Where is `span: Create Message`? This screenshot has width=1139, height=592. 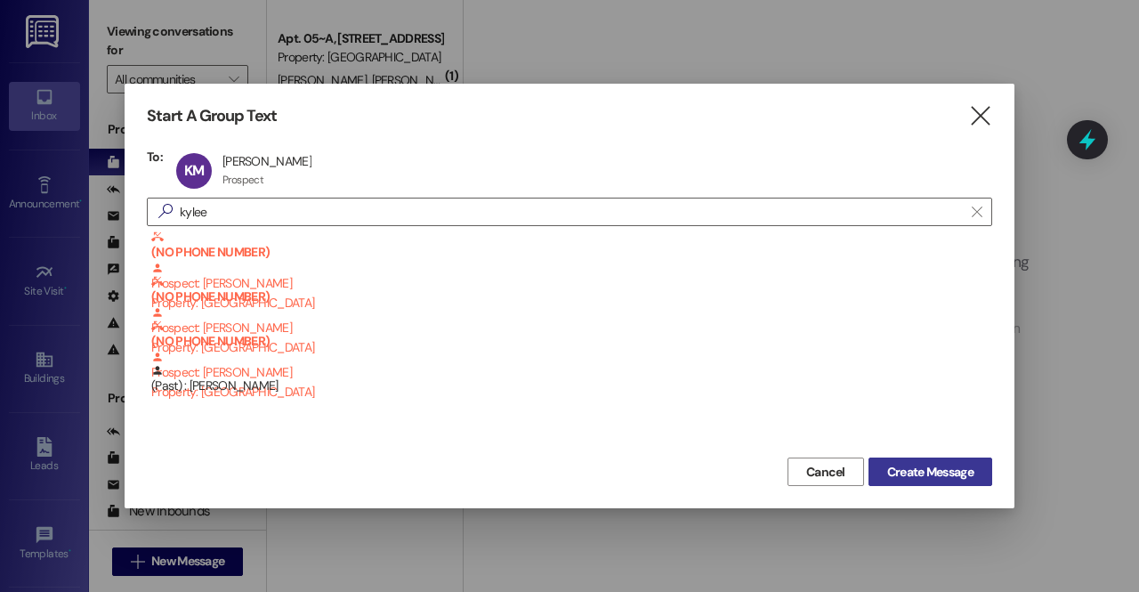 span: Create Message is located at coordinates (930, 471).